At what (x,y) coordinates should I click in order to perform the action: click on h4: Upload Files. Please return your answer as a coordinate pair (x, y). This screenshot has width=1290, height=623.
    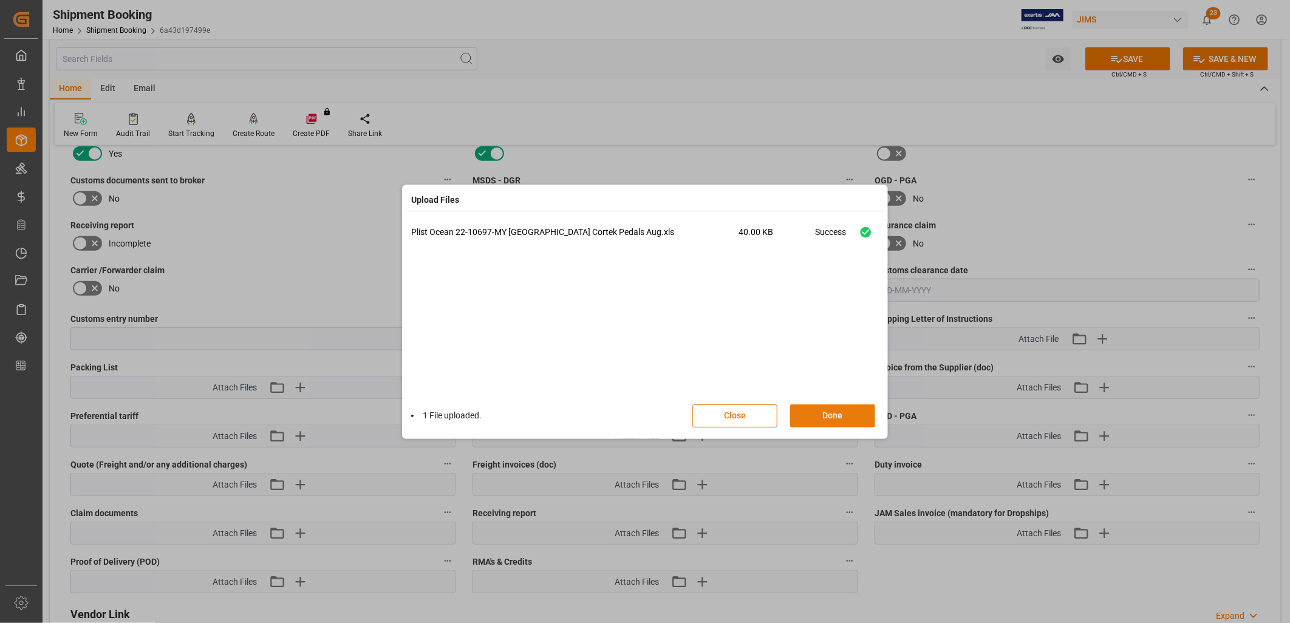
    Looking at the image, I should click on (435, 200).